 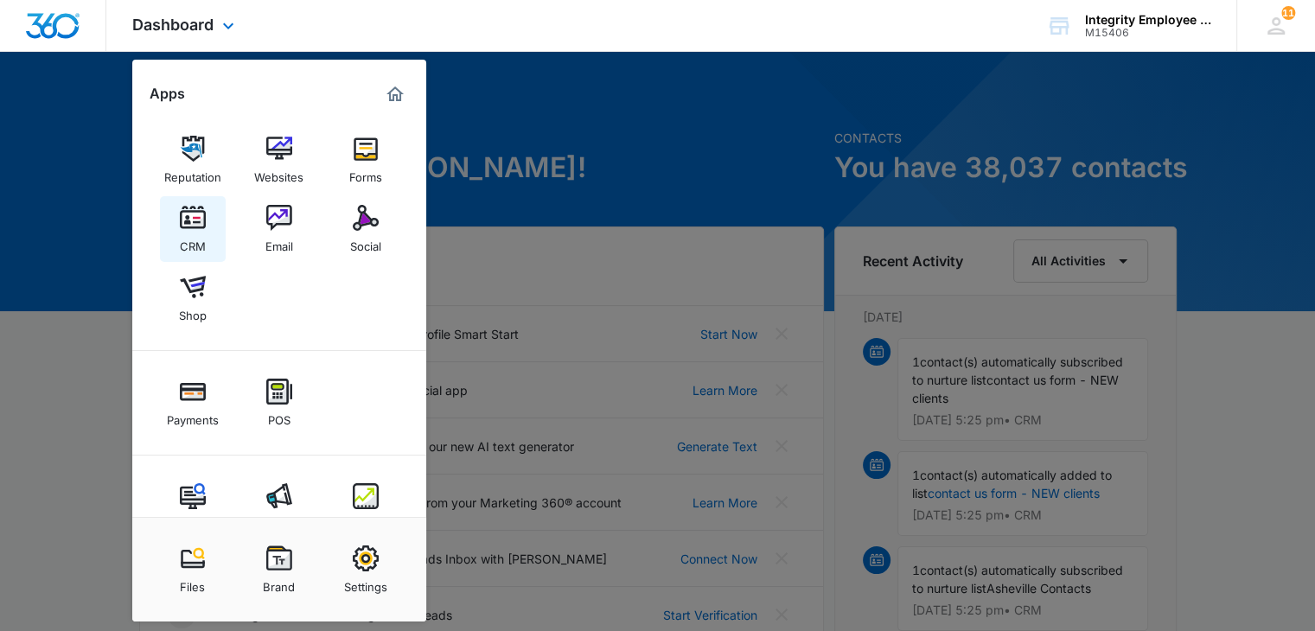 What do you see at coordinates (366, 229) in the screenshot?
I see `a: Social` at bounding box center [366, 229].